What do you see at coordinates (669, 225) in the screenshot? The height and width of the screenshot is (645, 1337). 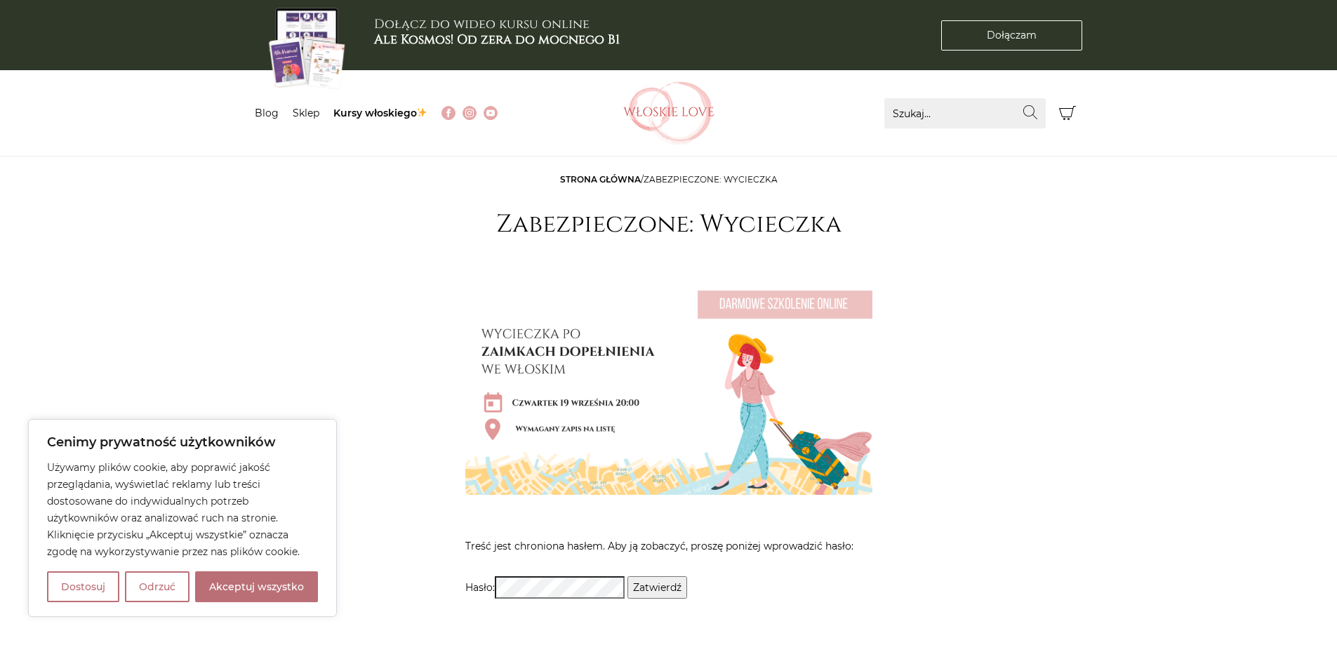 I see `h1: Zabezpieczone: Wycieczka` at bounding box center [669, 225].